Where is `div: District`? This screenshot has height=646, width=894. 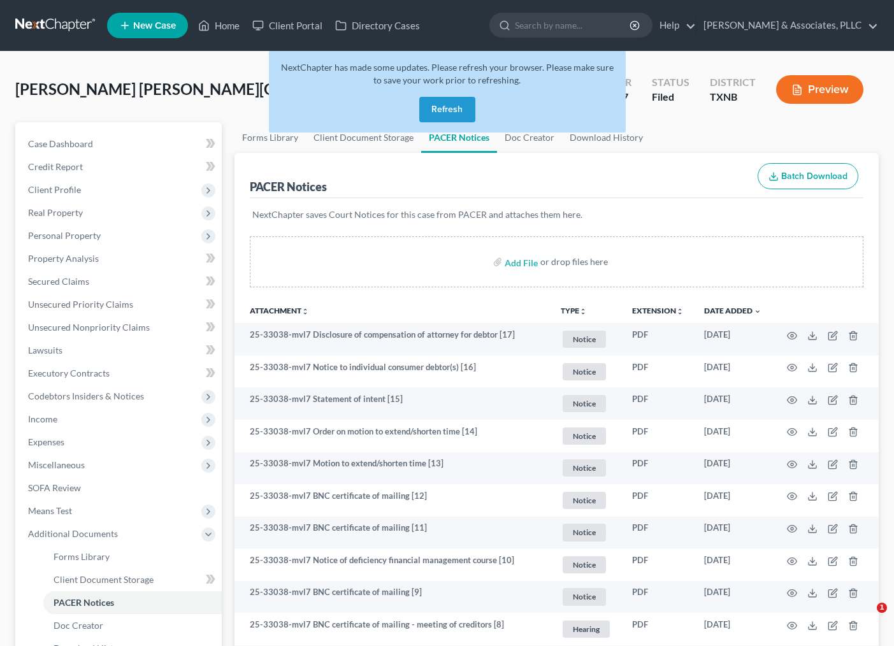 div: District is located at coordinates (733, 82).